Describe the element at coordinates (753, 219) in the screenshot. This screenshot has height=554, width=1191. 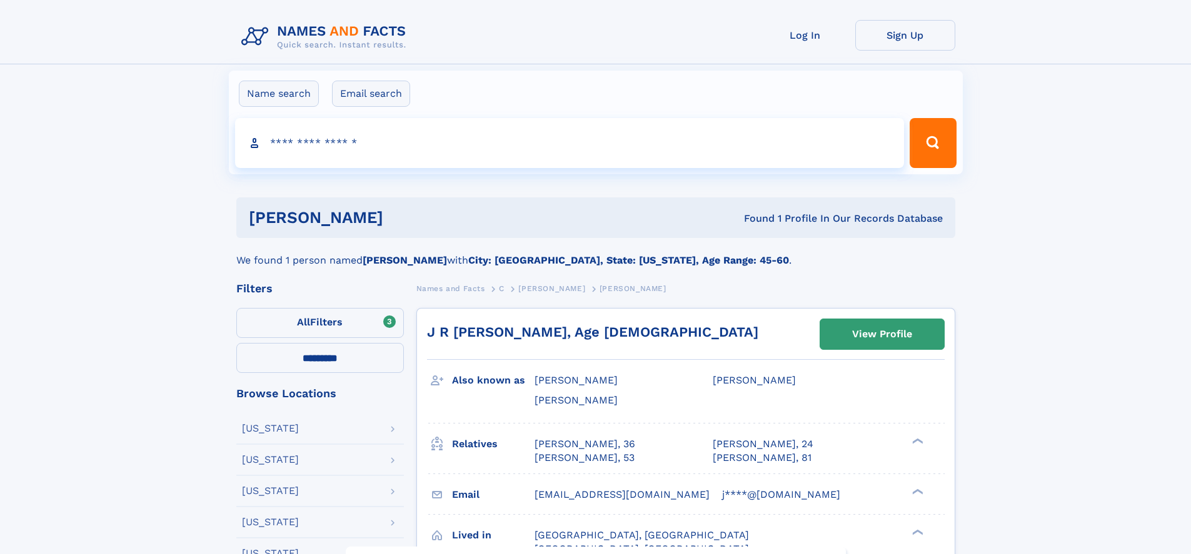
I see `div: Found 1 Profile In Our Records Database` at that location.